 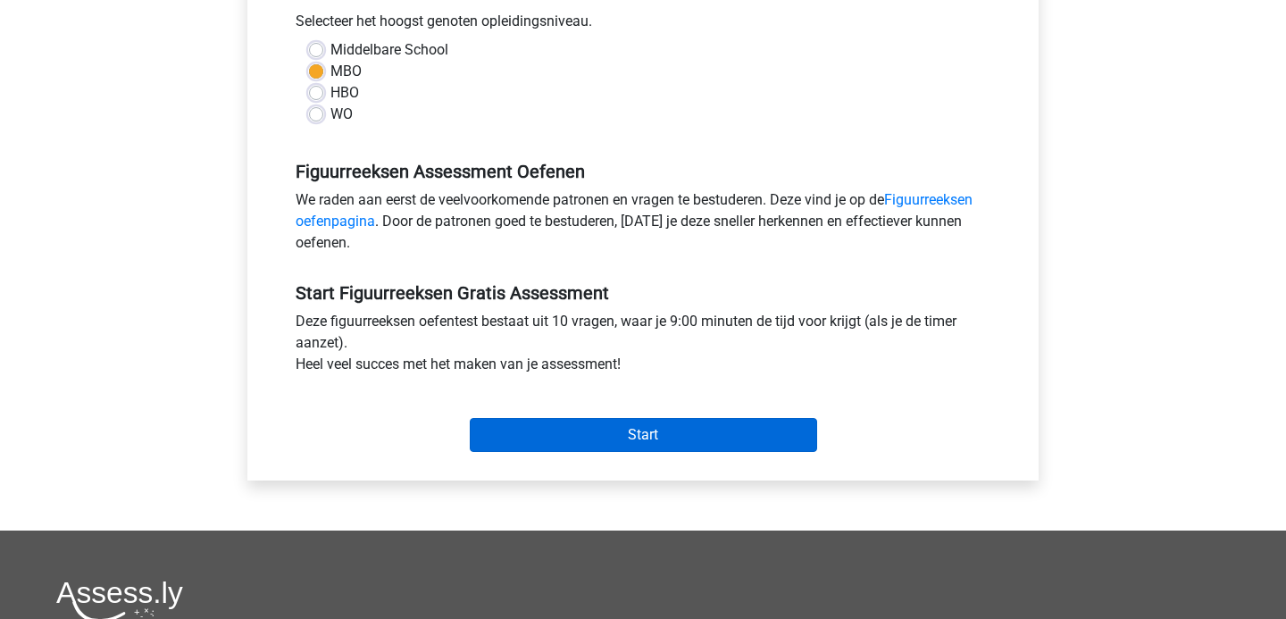 What do you see at coordinates (341, 114) in the screenshot?
I see `label: WO` at bounding box center [341, 114].